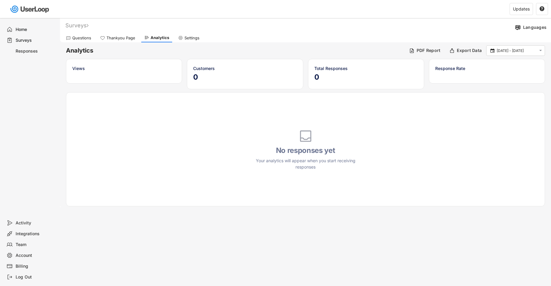 Image resolution: width=551 pixels, height=286 pixels. Describe the element at coordinates (121, 38) in the screenshot. I see `div: Thankyou Page` at that location.